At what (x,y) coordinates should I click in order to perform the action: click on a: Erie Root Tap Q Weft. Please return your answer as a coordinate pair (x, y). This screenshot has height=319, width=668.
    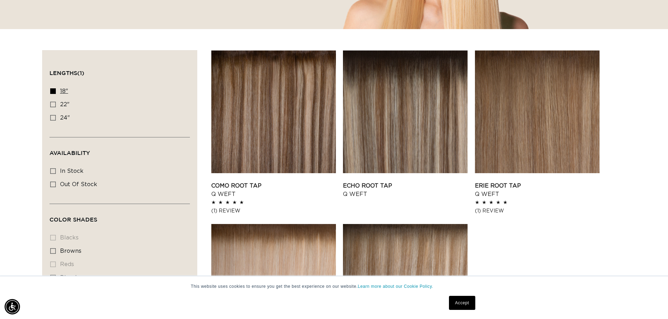
    Looking at the image, I should click on (537, 190).